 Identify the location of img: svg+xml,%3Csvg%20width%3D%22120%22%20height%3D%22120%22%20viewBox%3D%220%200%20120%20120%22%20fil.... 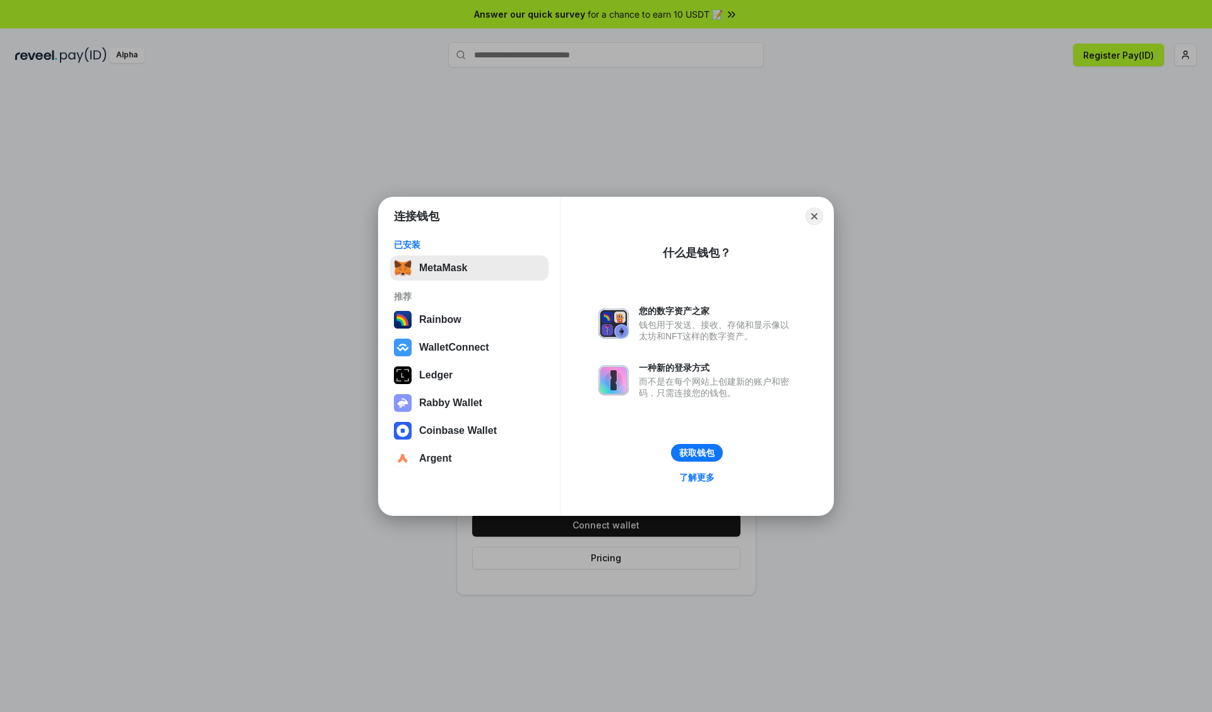
(403, 320).